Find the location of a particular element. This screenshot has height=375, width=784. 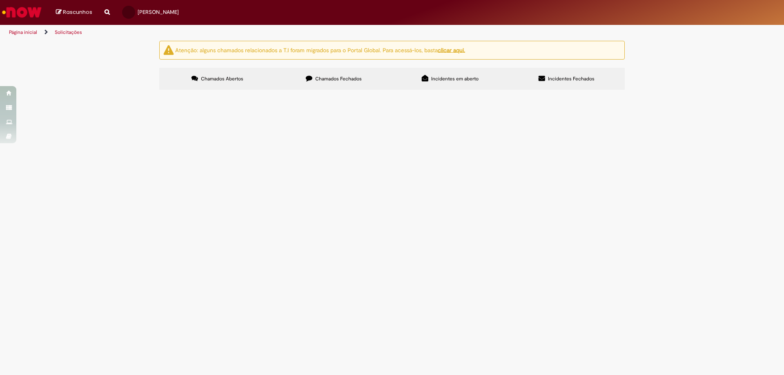

a: Página inicial is located at coordinates (23, 32).